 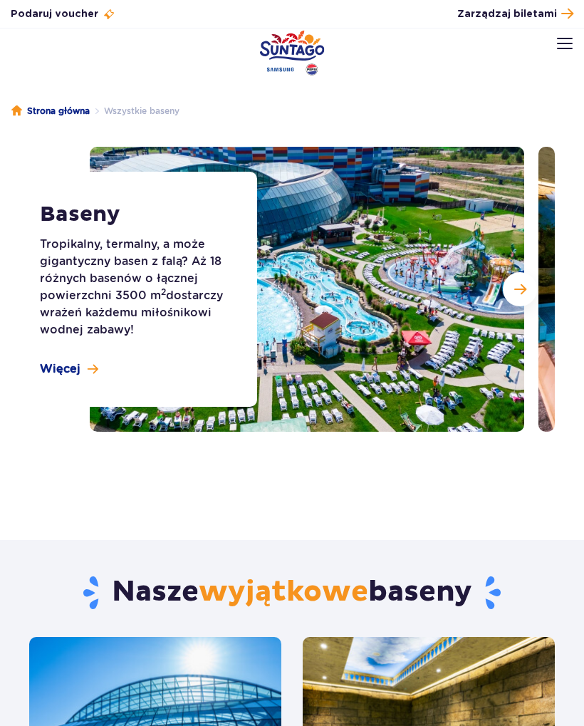 I want to click on img: Open menu, so click(x=565, y=43).